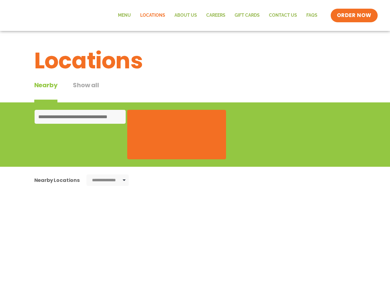 This screenshot has height=297, width=390. What do you see at coordinates (125, 15) in the screenshot?
I see `a: Menu` at bounding box center [125, 15].